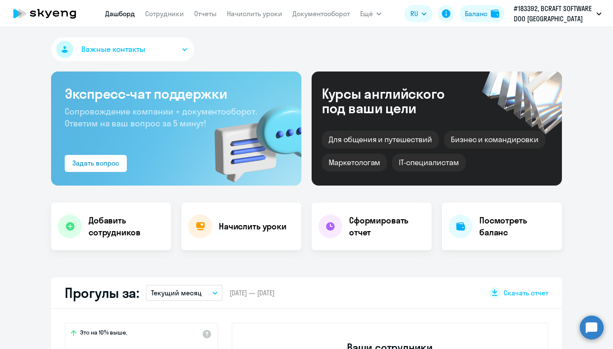  Describe the element at coordinates (354, 163) in the screenshot. I see `div: Маркетологам` at that location.